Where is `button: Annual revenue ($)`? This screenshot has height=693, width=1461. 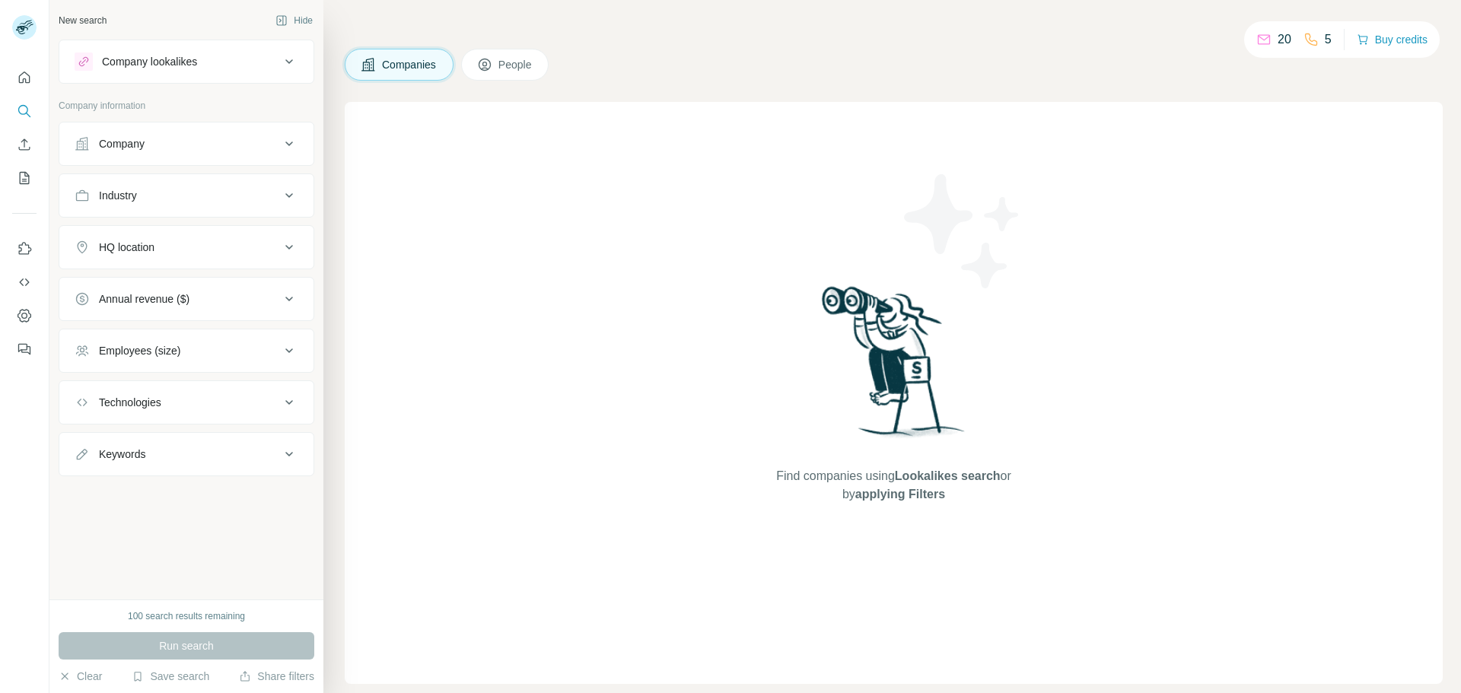
button: Annual revenue ($) is located at coordinates (186, 299).